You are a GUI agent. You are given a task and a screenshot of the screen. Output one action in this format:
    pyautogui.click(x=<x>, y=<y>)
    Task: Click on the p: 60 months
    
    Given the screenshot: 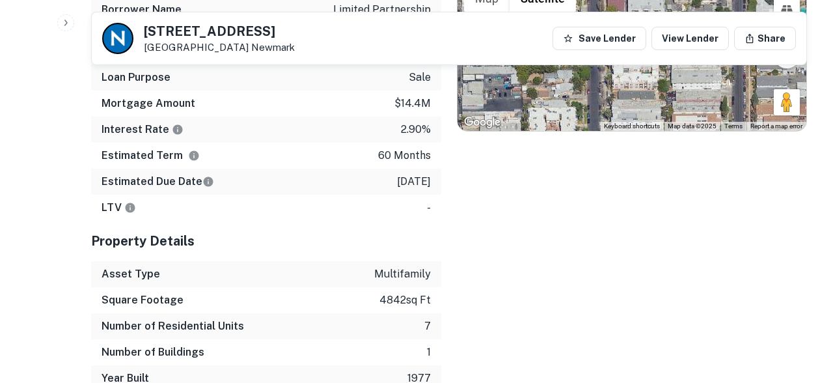 What is the action you would take?
    pyautogui.click(x=404, y=156)
    